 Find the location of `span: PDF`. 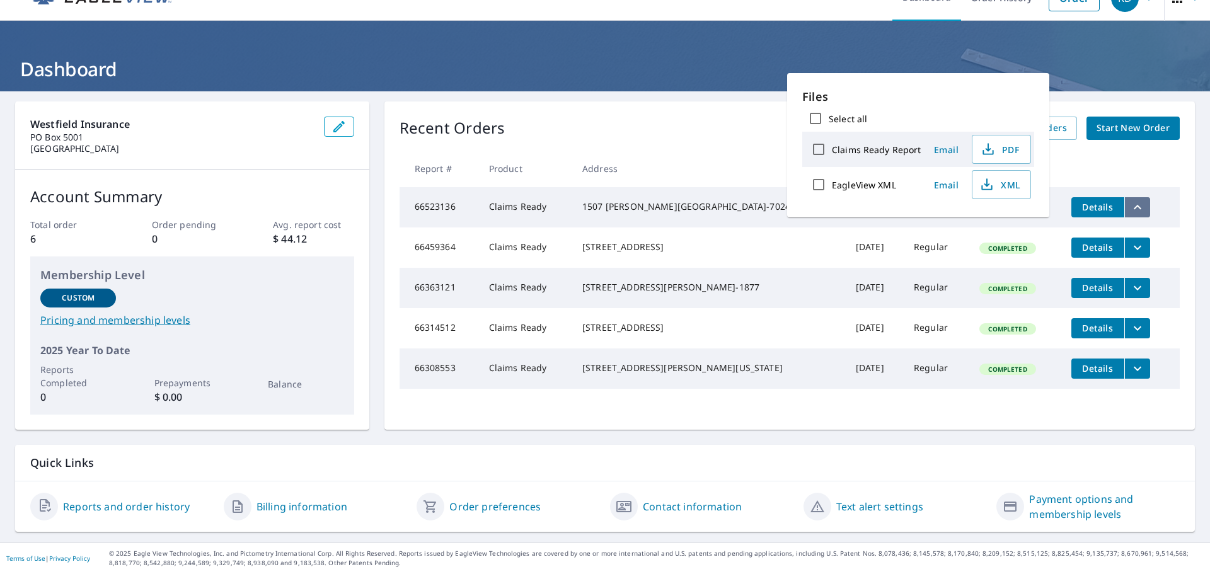

span: PDF is located at coordinates (1000, 149).